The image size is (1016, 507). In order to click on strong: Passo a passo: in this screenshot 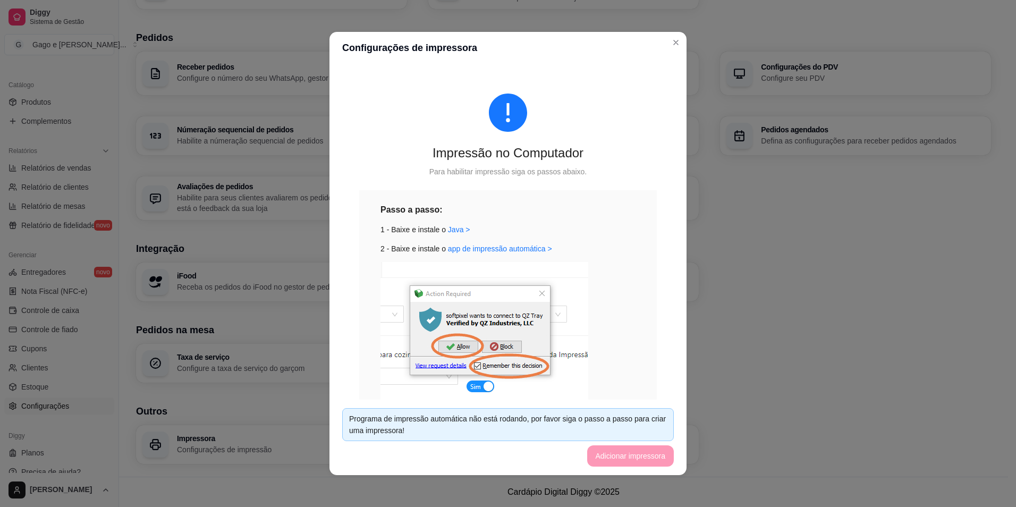, I will do `click(411, 209)`.